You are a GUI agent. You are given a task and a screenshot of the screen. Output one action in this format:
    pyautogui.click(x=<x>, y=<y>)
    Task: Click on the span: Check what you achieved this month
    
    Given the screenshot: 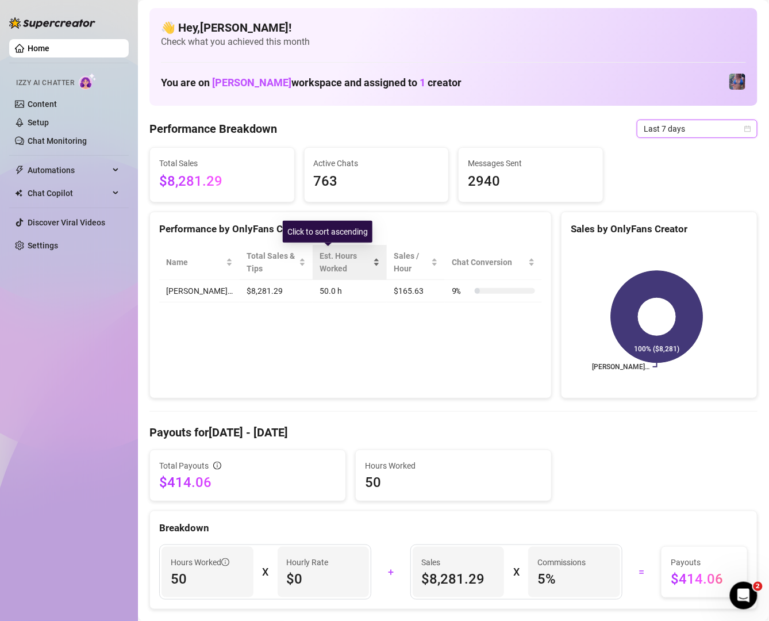 What is the action you would take?
    pyautogui.click(x=454, y=42)
    